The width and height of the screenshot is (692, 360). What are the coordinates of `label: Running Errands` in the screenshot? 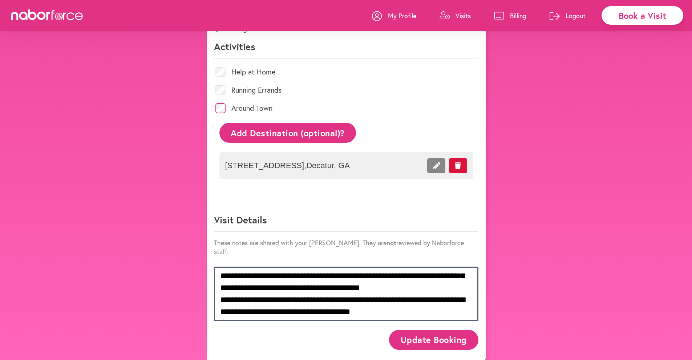 It's located at (257, 90).